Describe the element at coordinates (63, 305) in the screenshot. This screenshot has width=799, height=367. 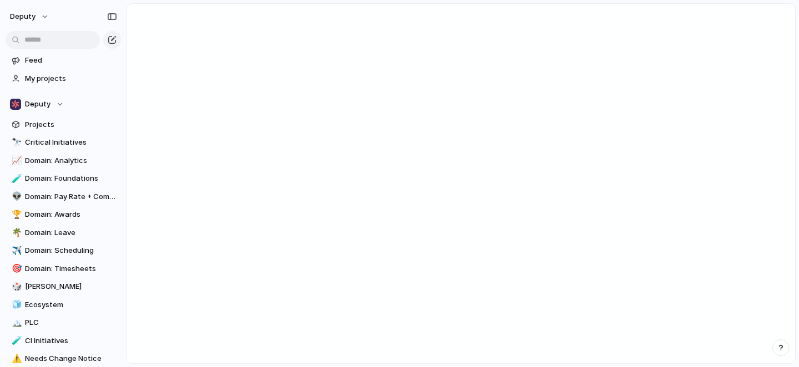
I see `div: 🧊Ecosystem` at that location.